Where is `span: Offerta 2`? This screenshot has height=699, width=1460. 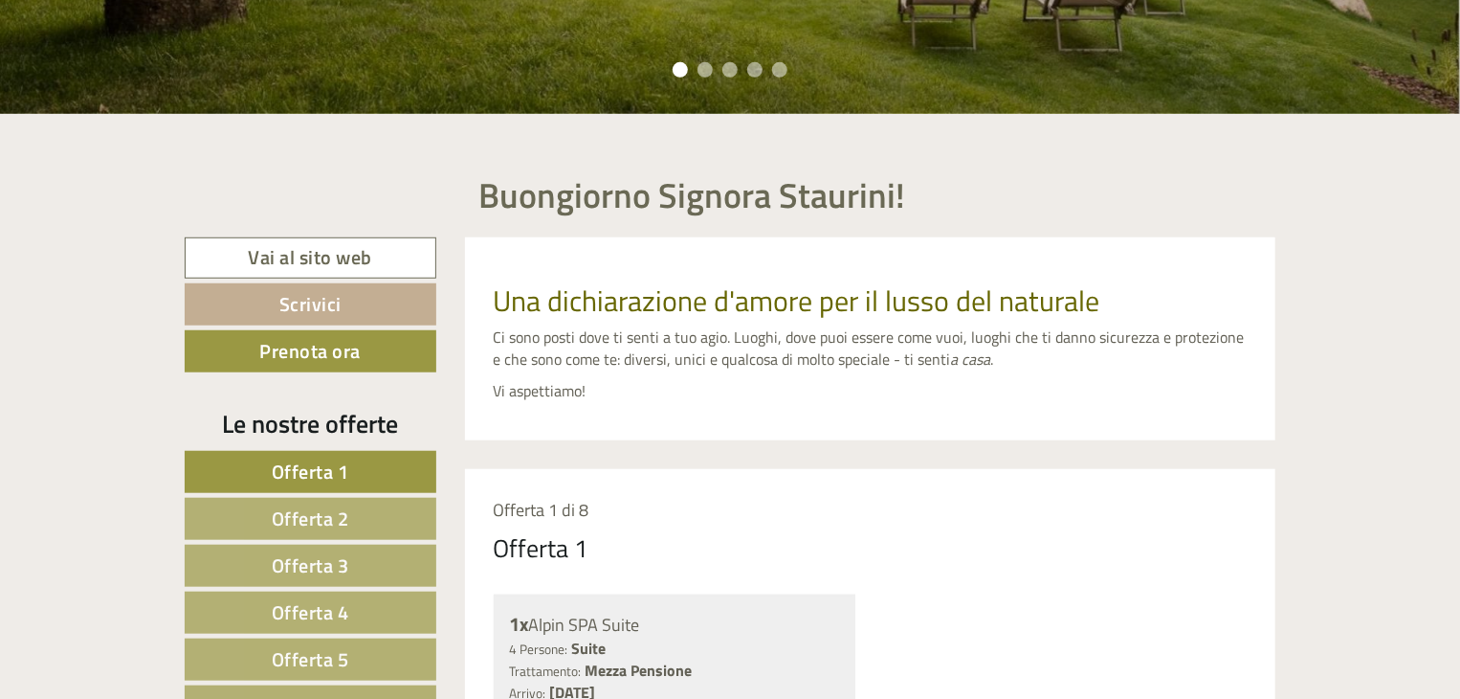
span: Offerta 2 is located at coordinates (310, 518).